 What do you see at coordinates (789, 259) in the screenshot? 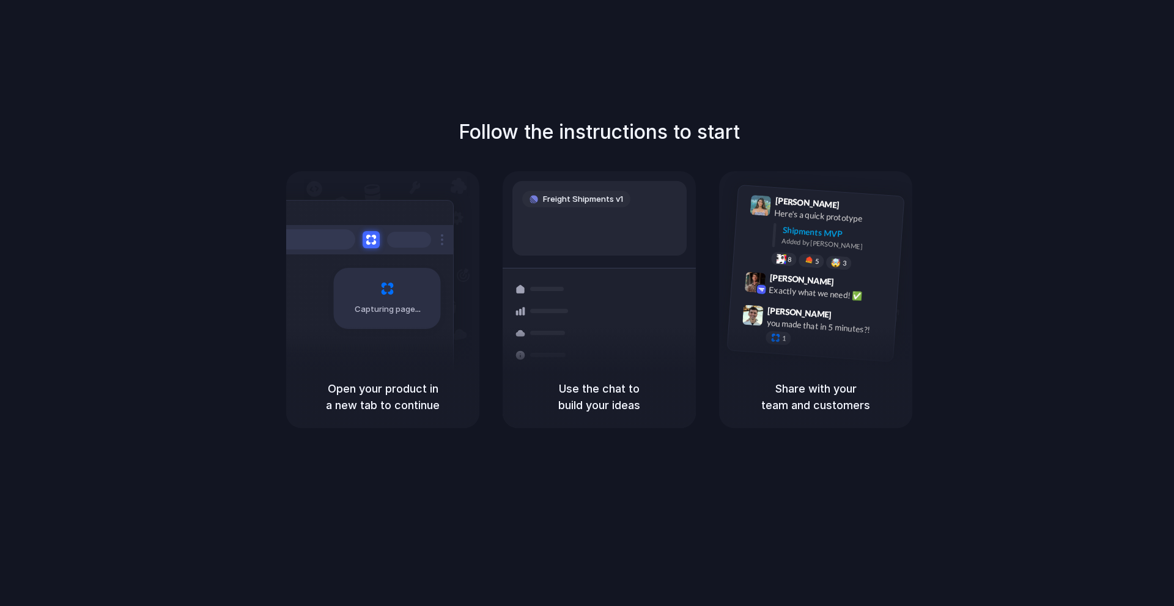
I see `span: 8` at bounding box center [789, 259].